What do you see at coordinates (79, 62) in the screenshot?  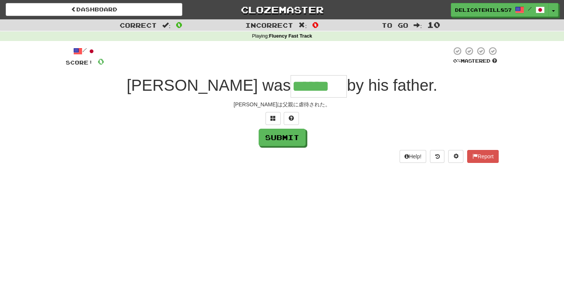 I see `span: Score:` at bounding box center [79, 62].